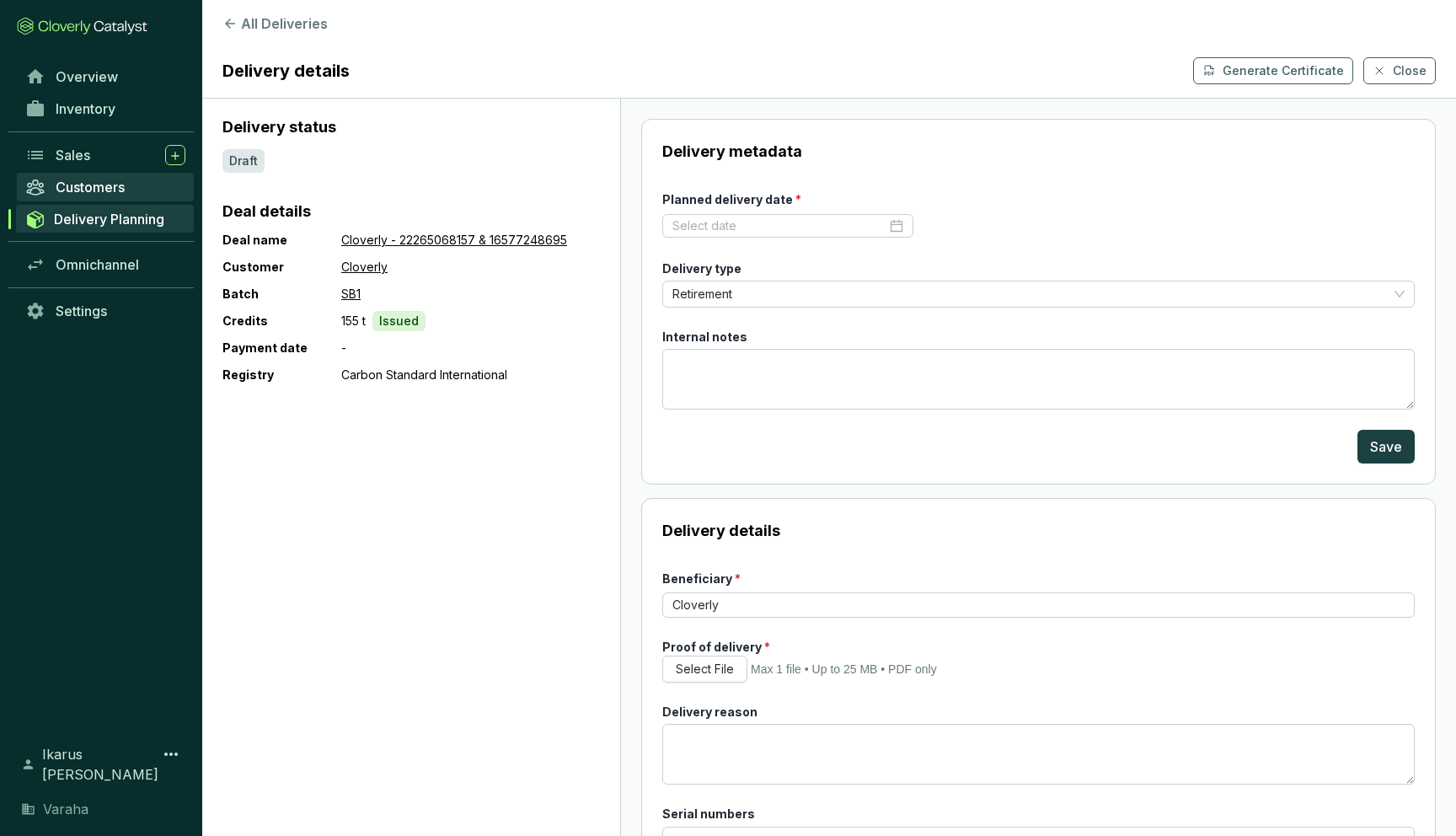 The width and height of the screenshot is (1456, 836). What do you see at coordinates (843, 670) in the screenshot?
I see `span: Max 1 file • Up to 25 MB • PDF only` at bounding box center [843, 670].